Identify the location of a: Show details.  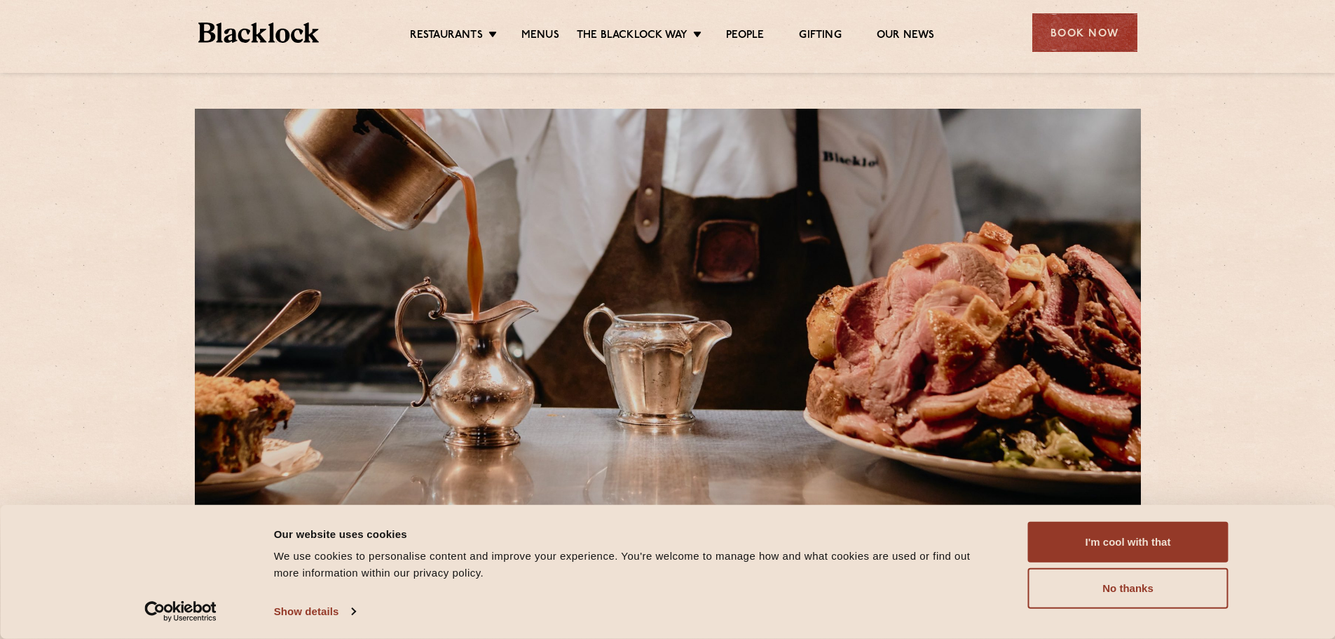
(315, 611).